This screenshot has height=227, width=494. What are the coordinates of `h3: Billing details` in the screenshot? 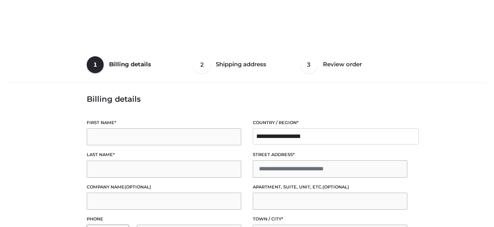 It's located at (247, 99).